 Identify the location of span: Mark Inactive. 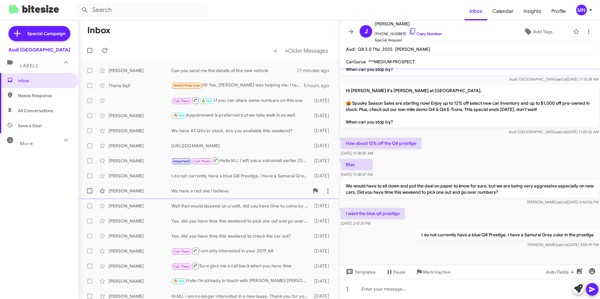
(437, 272).